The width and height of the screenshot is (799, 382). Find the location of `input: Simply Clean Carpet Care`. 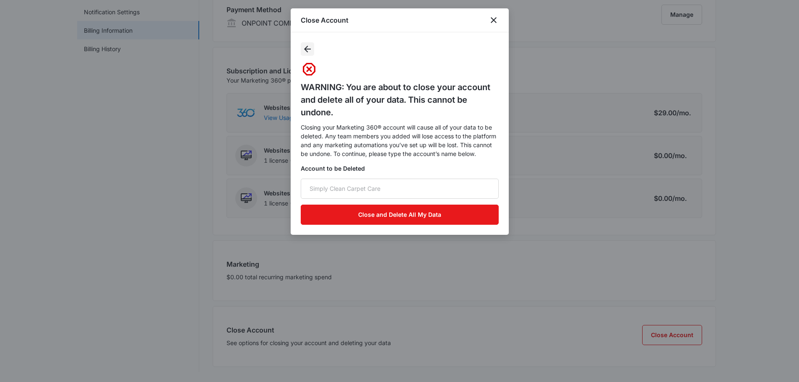

input: Simply Clean Carpet Care is located at coordinates (400, 189).